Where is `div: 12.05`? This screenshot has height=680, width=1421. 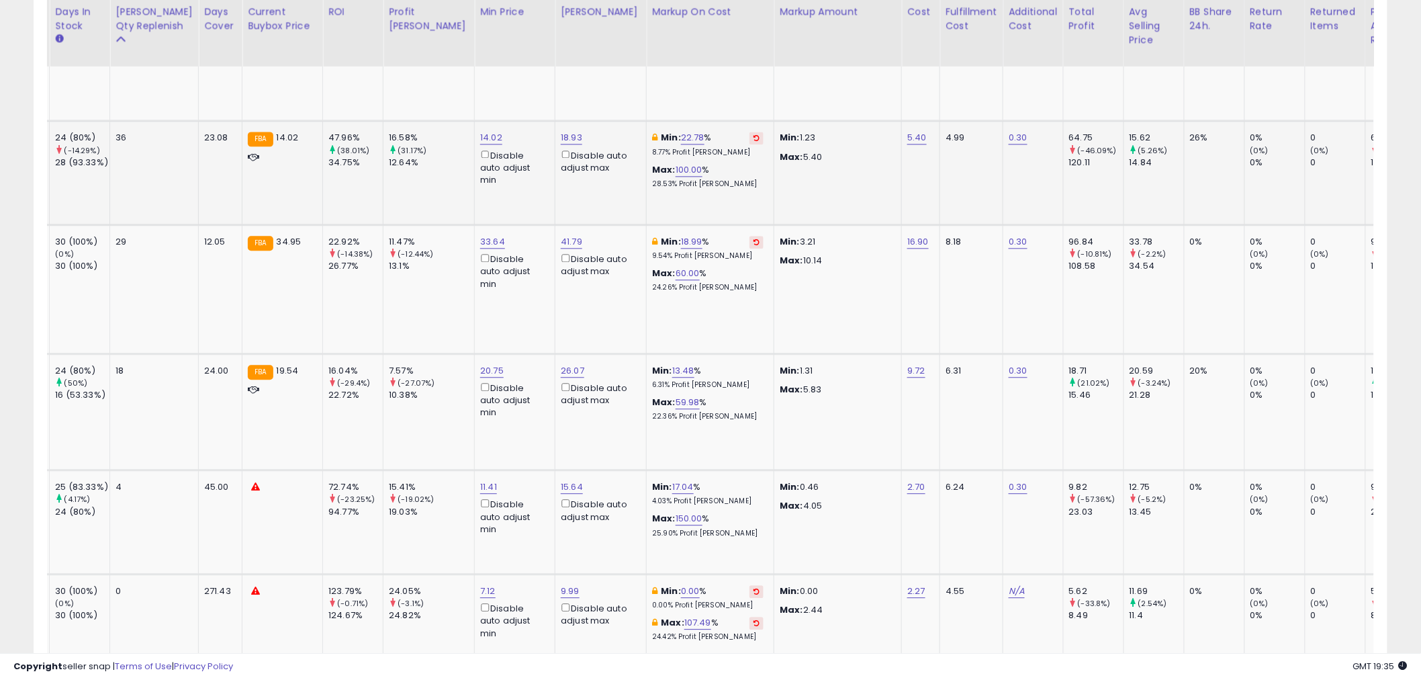 div: 12.05 is located at coordinates (218, 242).